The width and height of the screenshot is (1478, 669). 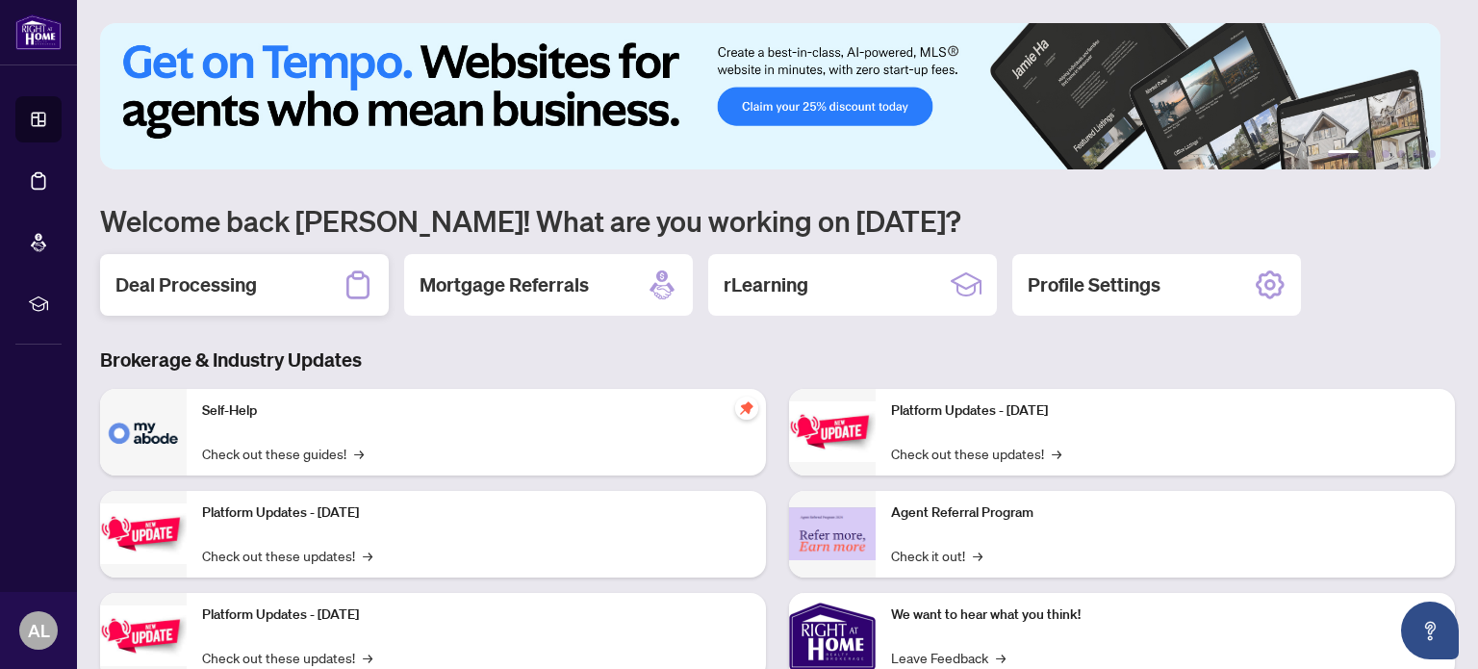 I want to click on a: Check it out!→, so click(x=936, y=555).